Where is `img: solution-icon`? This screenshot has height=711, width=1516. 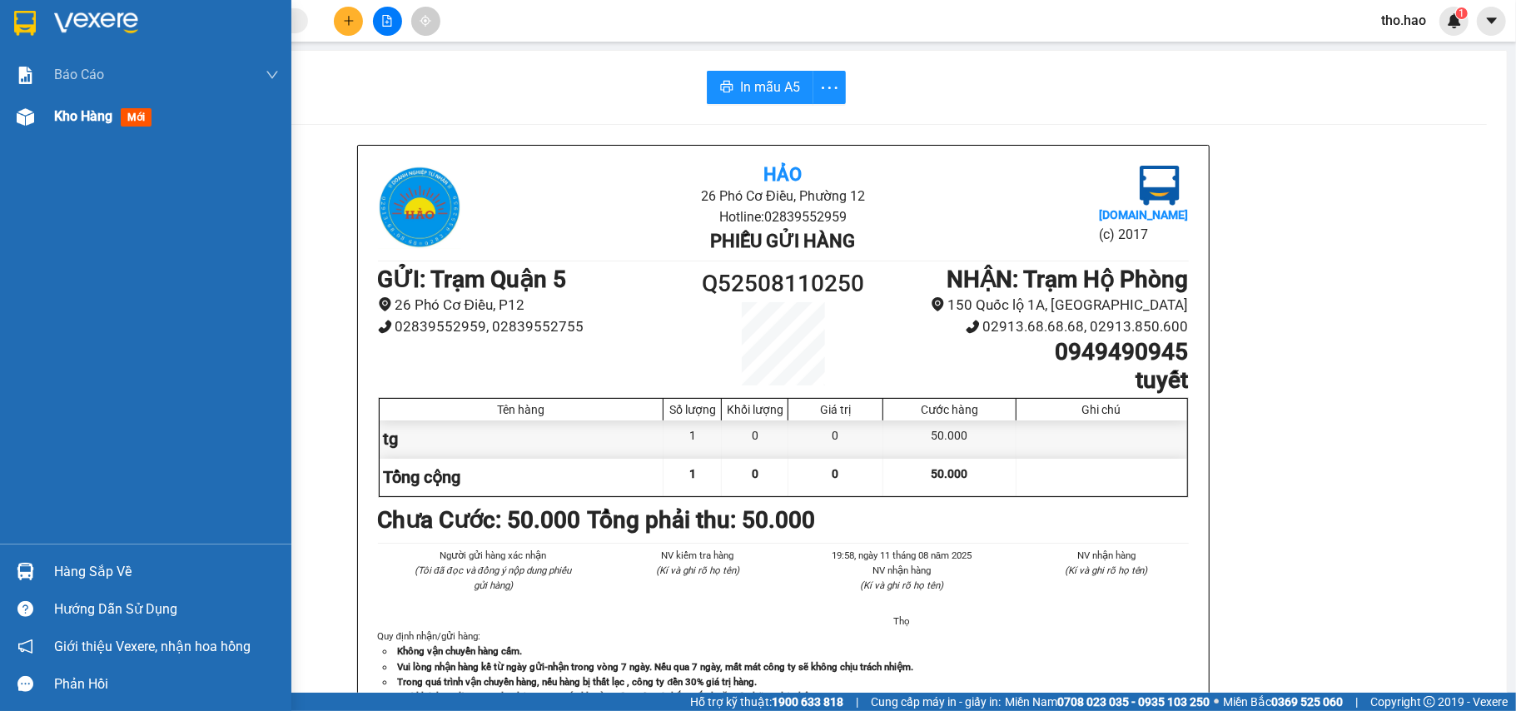
img: solution-icon is located at coordinates (25, 75).